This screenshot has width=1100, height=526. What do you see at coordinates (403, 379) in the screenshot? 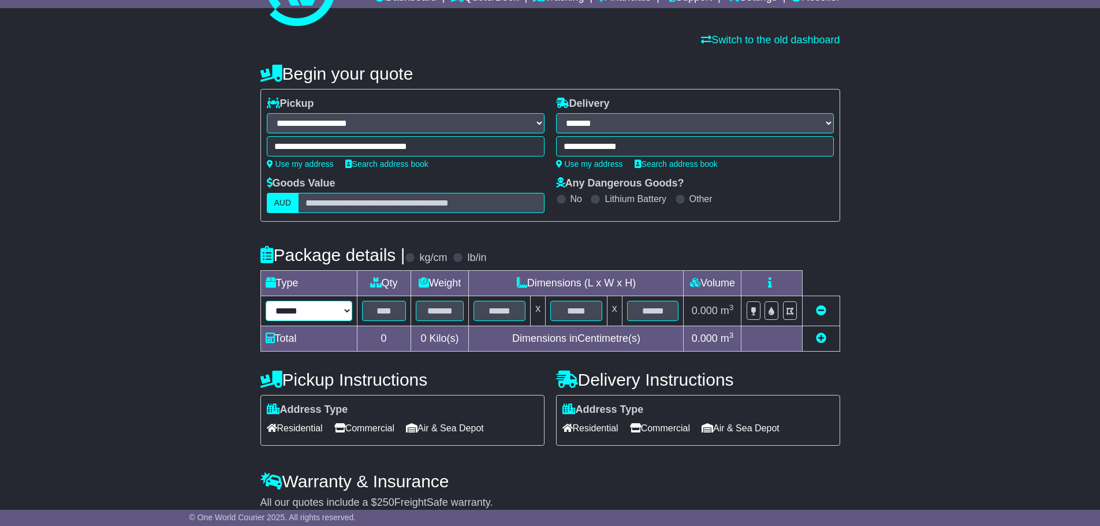
I see `h4: Pickup Instructions` at bounding box center [403, 379].